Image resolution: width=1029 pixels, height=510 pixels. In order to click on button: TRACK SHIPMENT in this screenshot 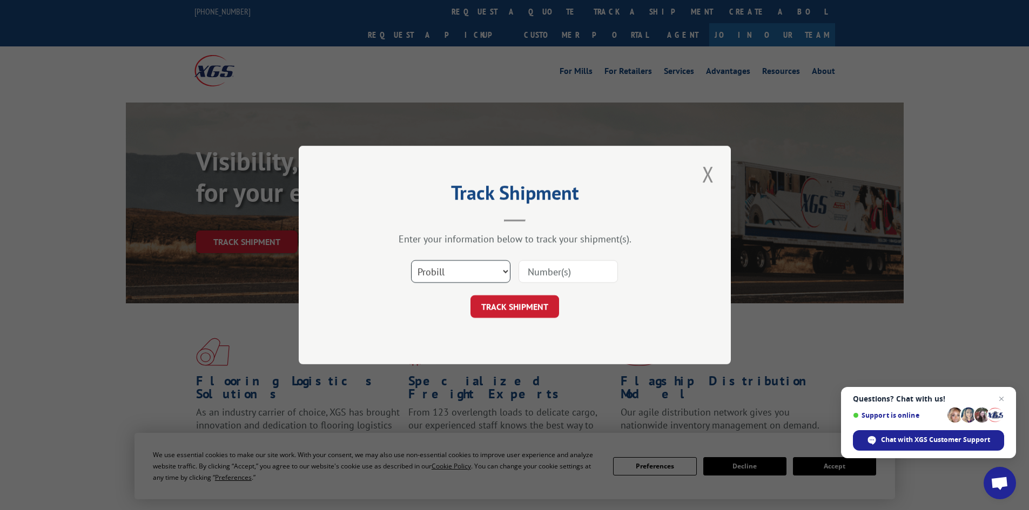, I will do `click(515, 307)`.